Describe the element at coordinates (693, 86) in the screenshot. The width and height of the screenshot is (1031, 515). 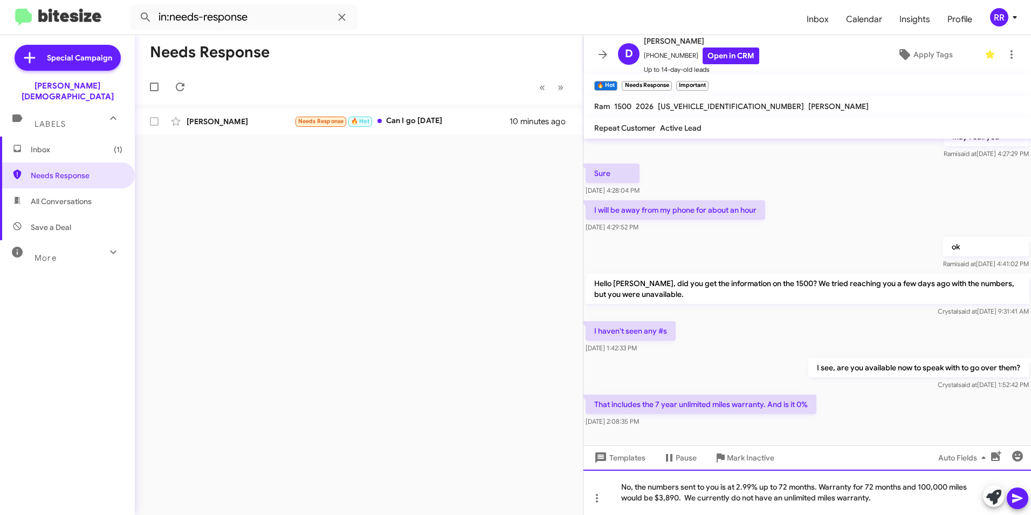
I see `small: Important` at that location.